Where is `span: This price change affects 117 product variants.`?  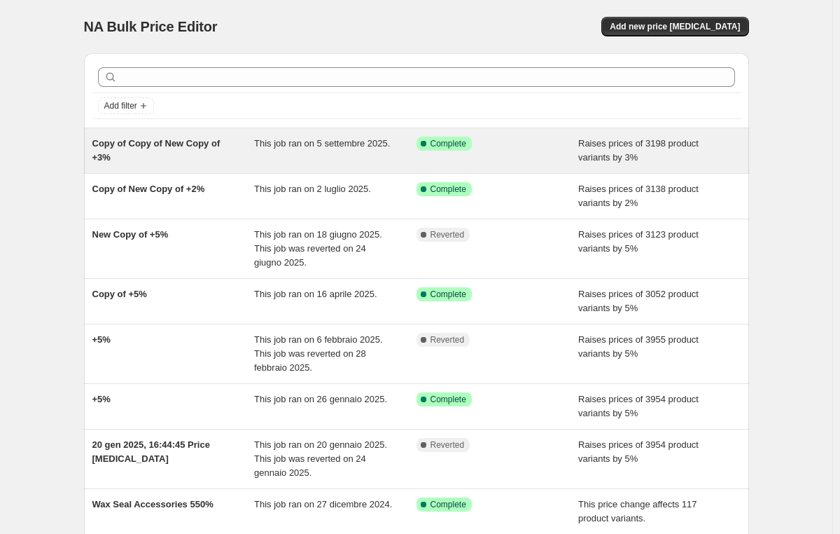
span: This price change affects 117 product variants. is located at coordinates (638, 511).